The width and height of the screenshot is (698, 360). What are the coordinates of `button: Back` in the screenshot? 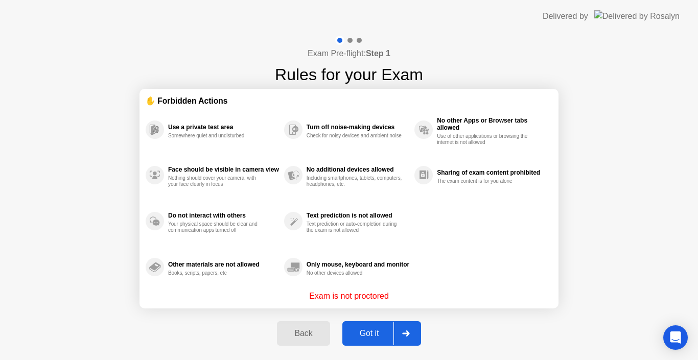 It's located at (303, 334).